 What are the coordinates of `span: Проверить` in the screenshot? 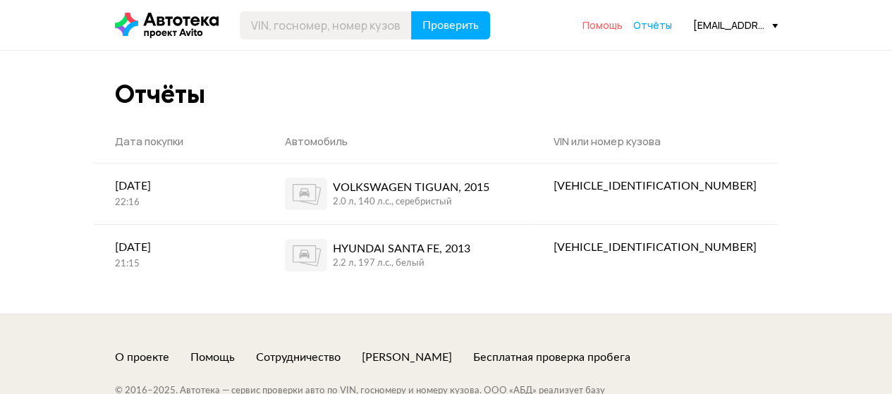 It's located at (450, 25).